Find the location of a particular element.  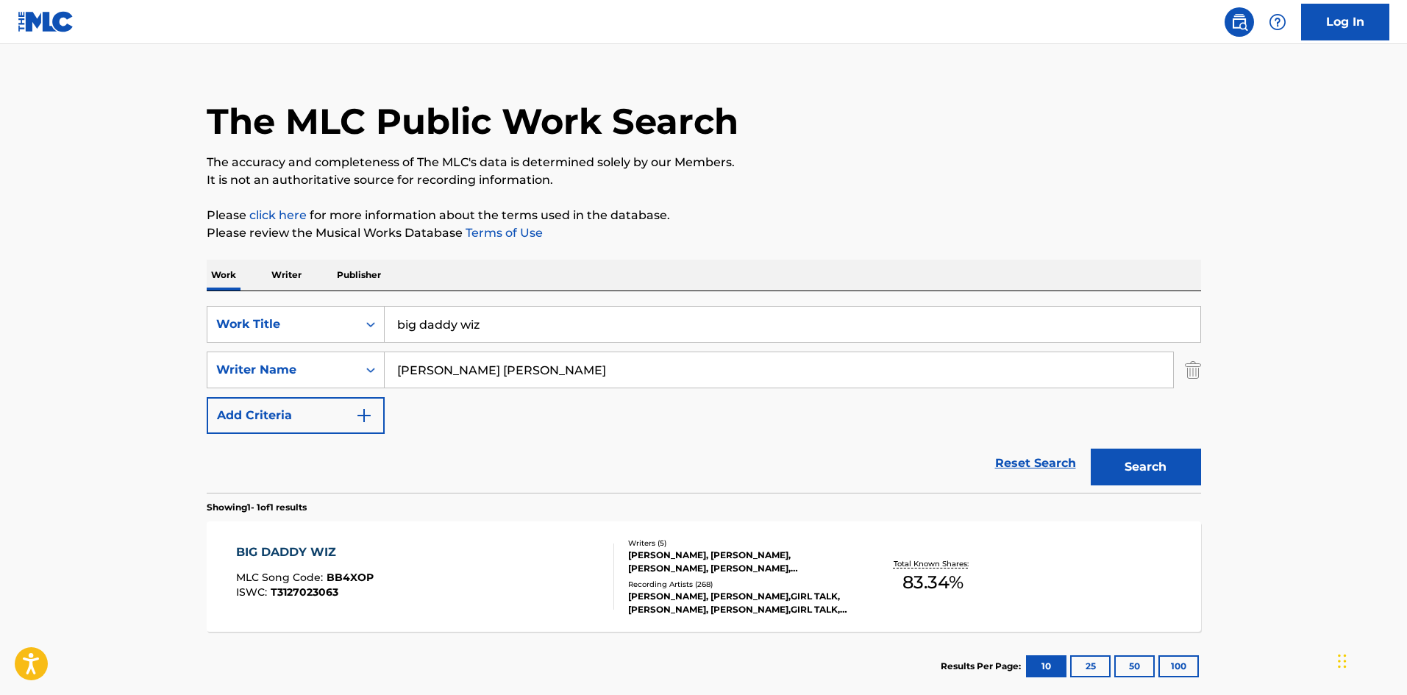

button: 50 is located at coordinates (1134, 666).